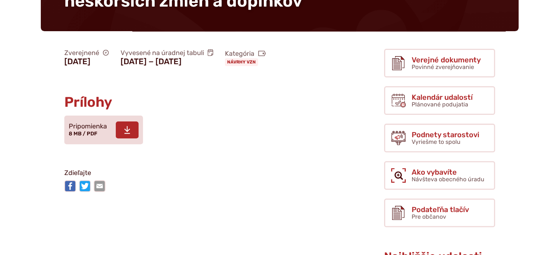 The width and height of the screenshot is (559, 255). I want to click on span: Podateľňa tlačív, so click(440, 210).